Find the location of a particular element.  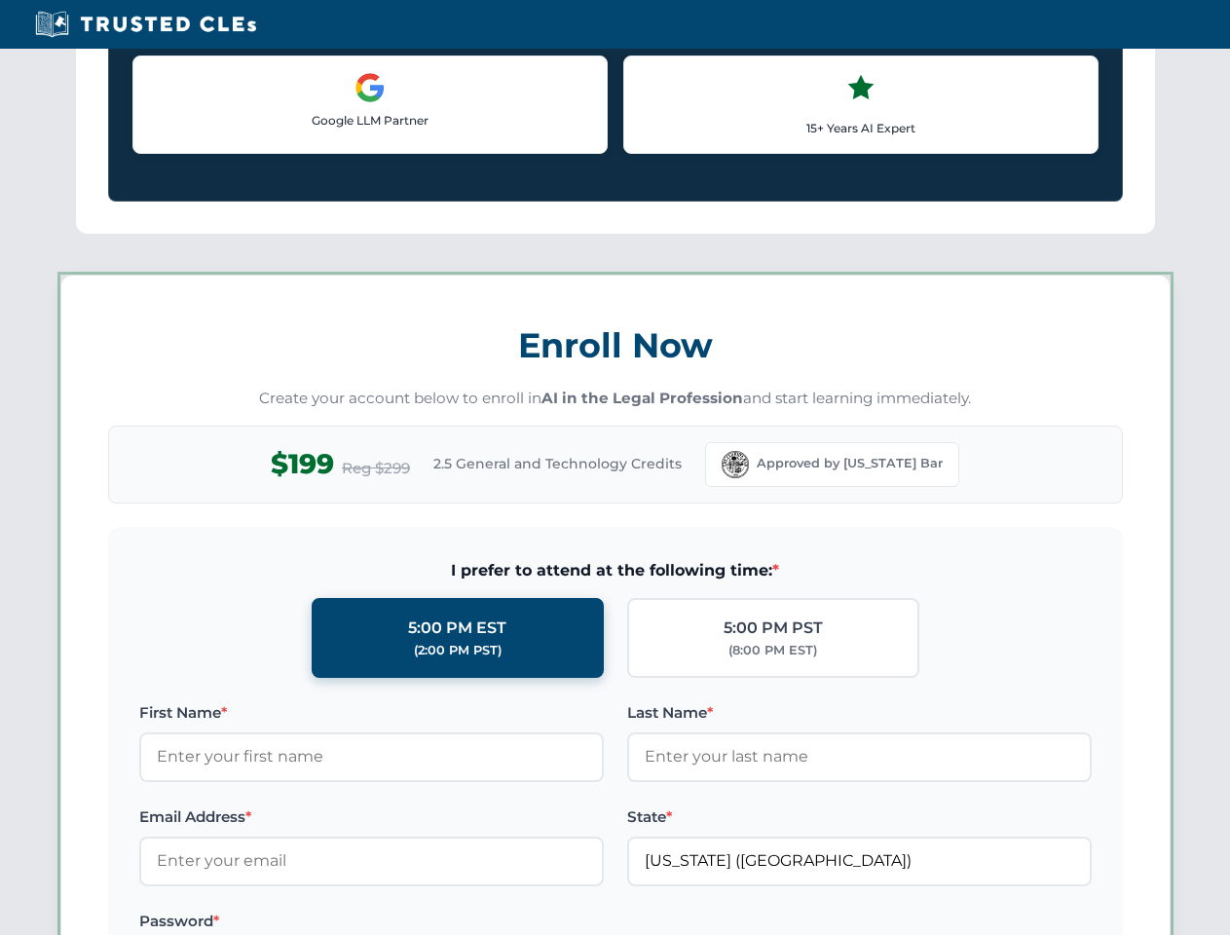

input: Florida (FL) is located at coordinates (859, 861).